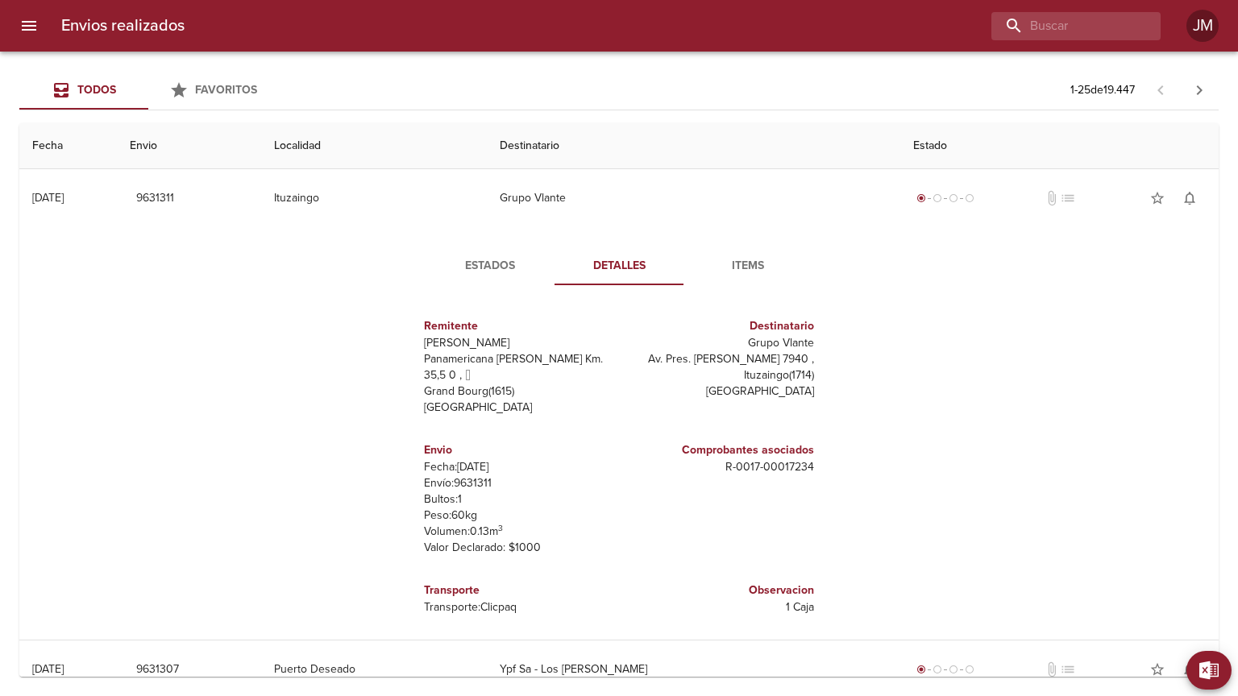  Describe the element at coordinates (518, 591) in the screenshot. I see `h6: Transporte` at that location.